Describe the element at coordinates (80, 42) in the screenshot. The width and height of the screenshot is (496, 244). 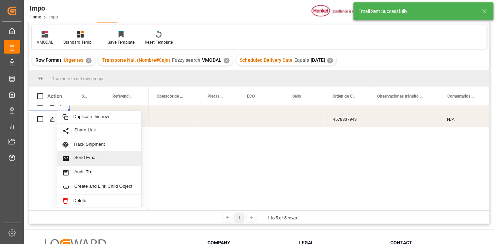
I see `div: Standard Templates` at that location.